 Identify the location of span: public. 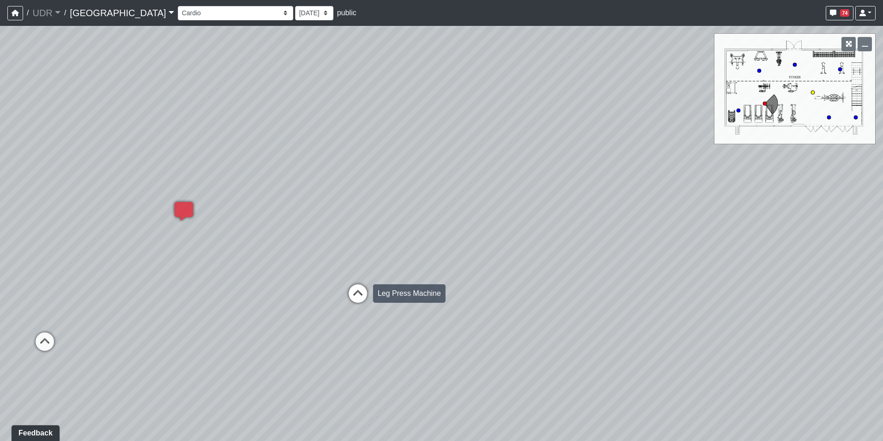
(347, 12).